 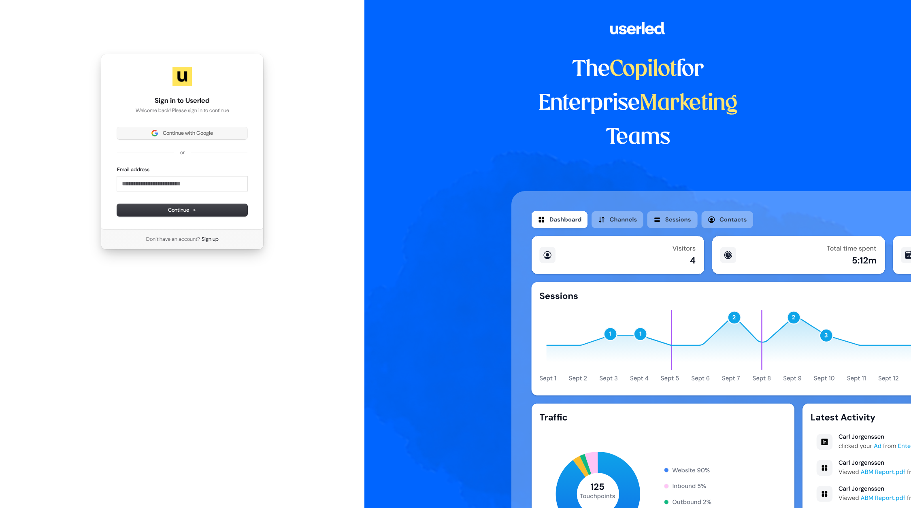 I want to click on p: or, so click(x=182, y=153).